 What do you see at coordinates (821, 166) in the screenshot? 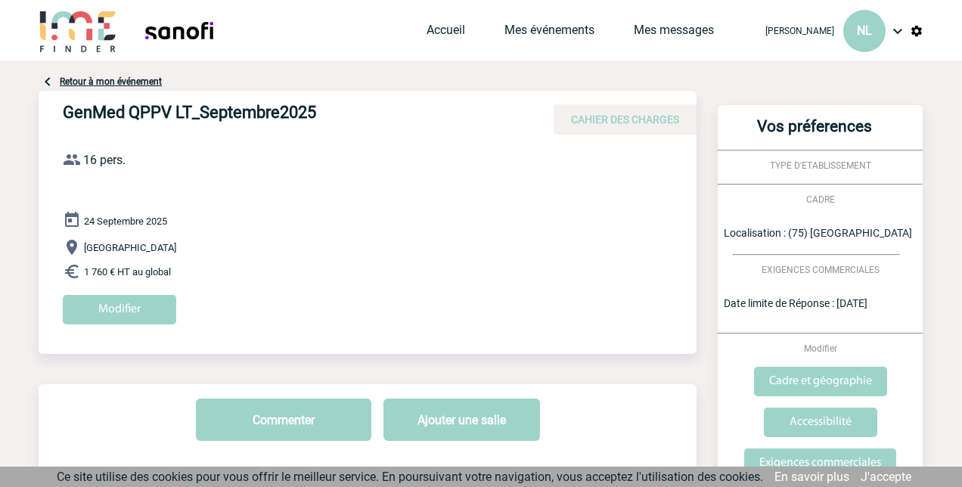
I see `span: TYPE D'ETABLISSEMENT` at bounding box center [821, 166].